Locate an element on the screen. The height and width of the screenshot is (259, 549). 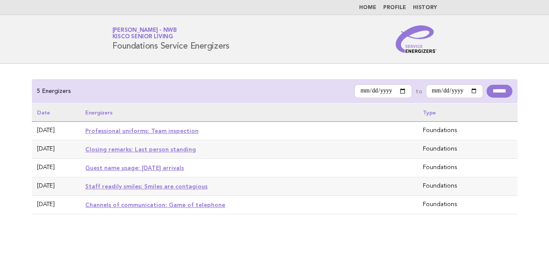
a: Channels of communication: Game of telephone is located at coordinates (155, 205).